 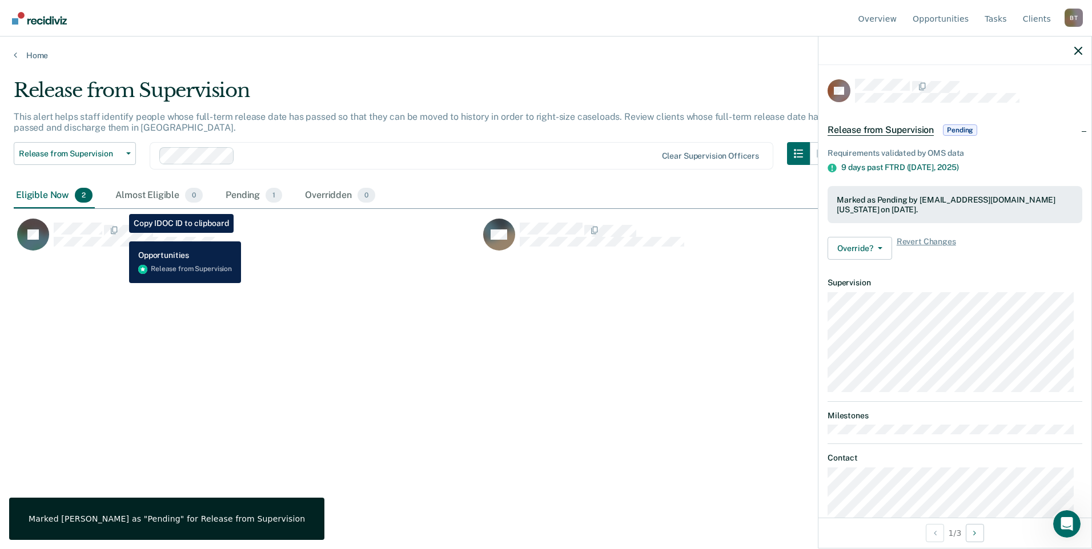 I want to click on img: logo, so click(x=54, y=31).